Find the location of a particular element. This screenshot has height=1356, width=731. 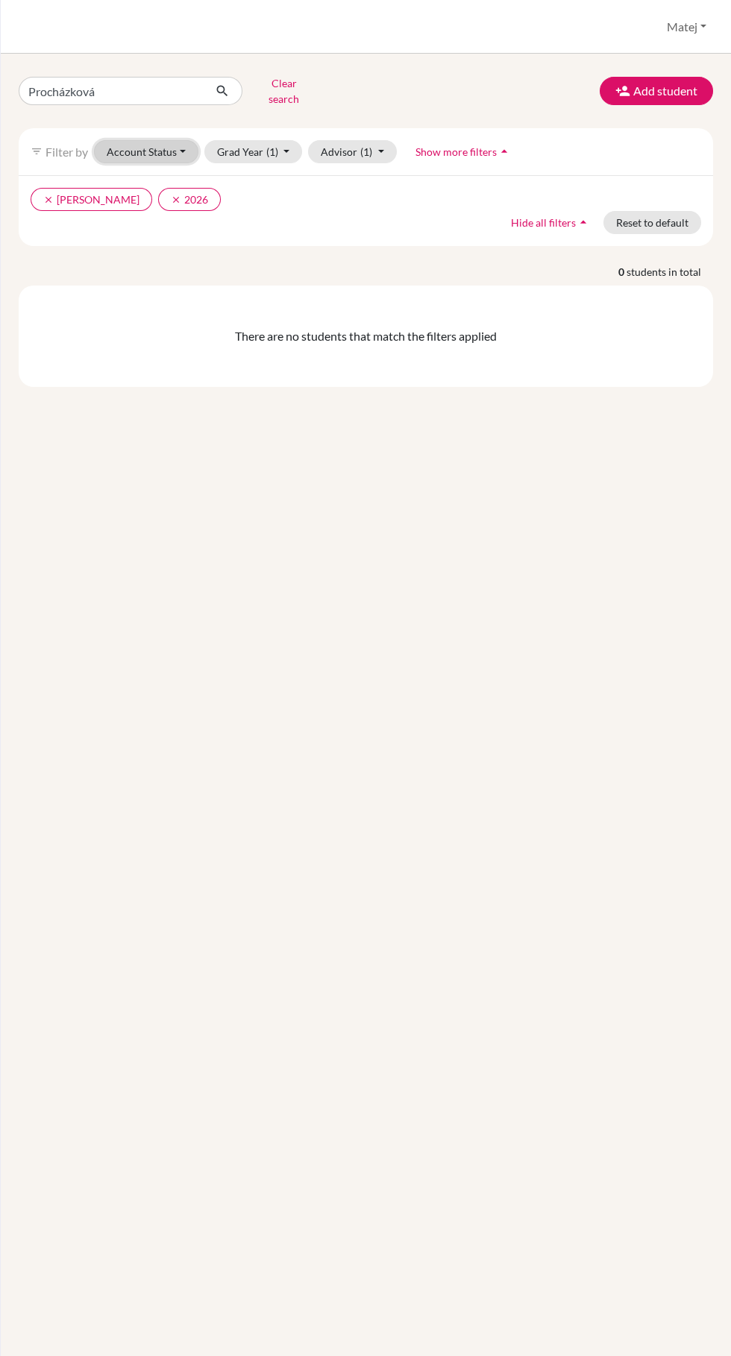

span: students in total is located at coordinates (669, 271).